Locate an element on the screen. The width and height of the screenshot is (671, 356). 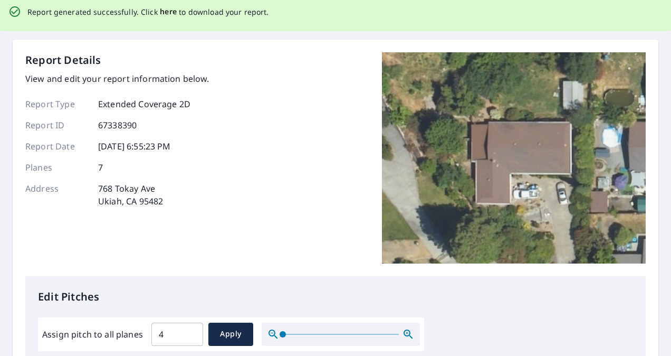
p: Report Type is located at coordinates (57, 104).